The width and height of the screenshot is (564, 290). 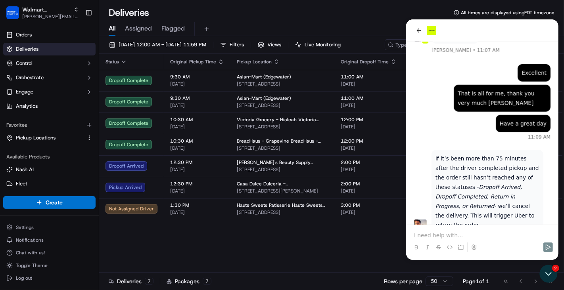 What do you see at coordinates (44, 138) in the screenshot?
I see `a: Pickup Locations` at bounding box center [44, 138].